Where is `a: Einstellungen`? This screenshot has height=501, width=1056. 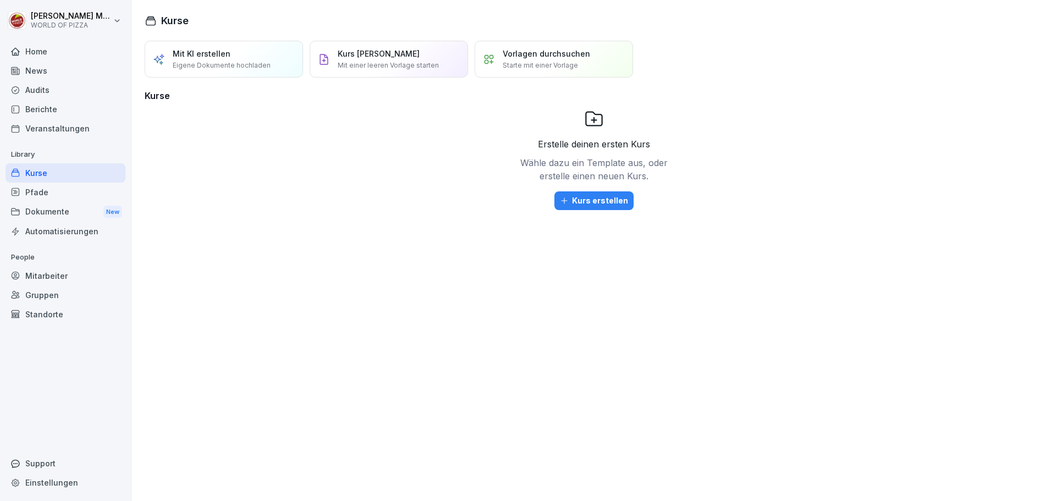
a: Einstellungen is located at coordinates (65, 482).